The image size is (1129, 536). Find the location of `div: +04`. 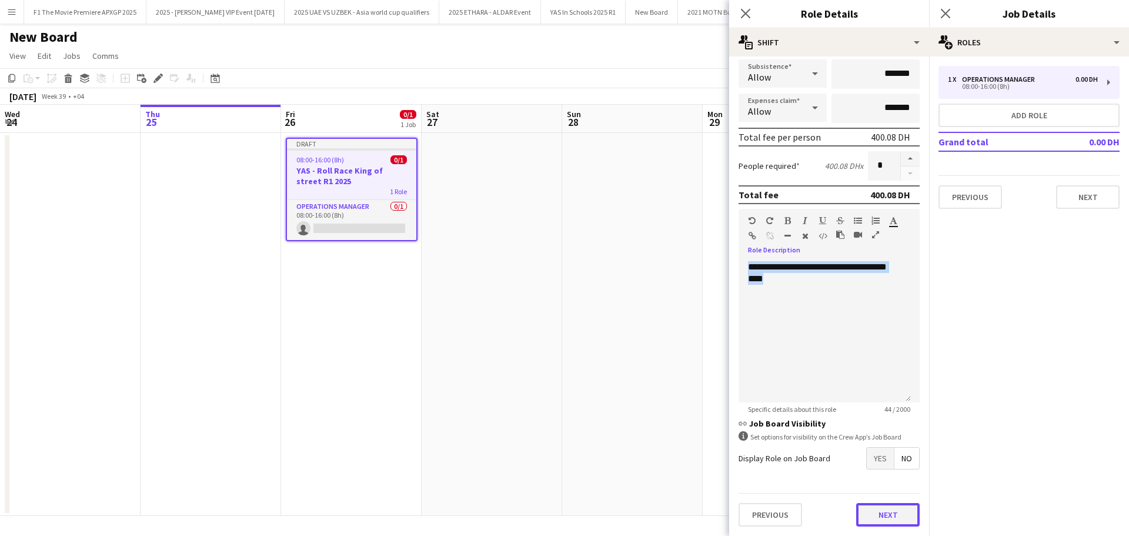

div: +04 is located at coordinates (78, 96).